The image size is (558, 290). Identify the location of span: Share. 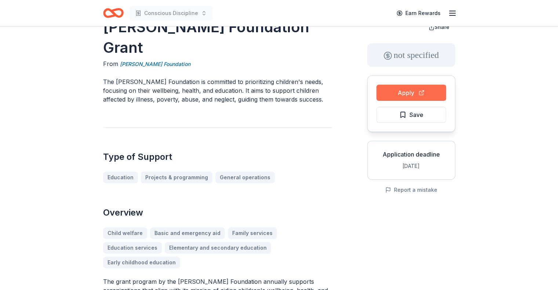
(441, 27).